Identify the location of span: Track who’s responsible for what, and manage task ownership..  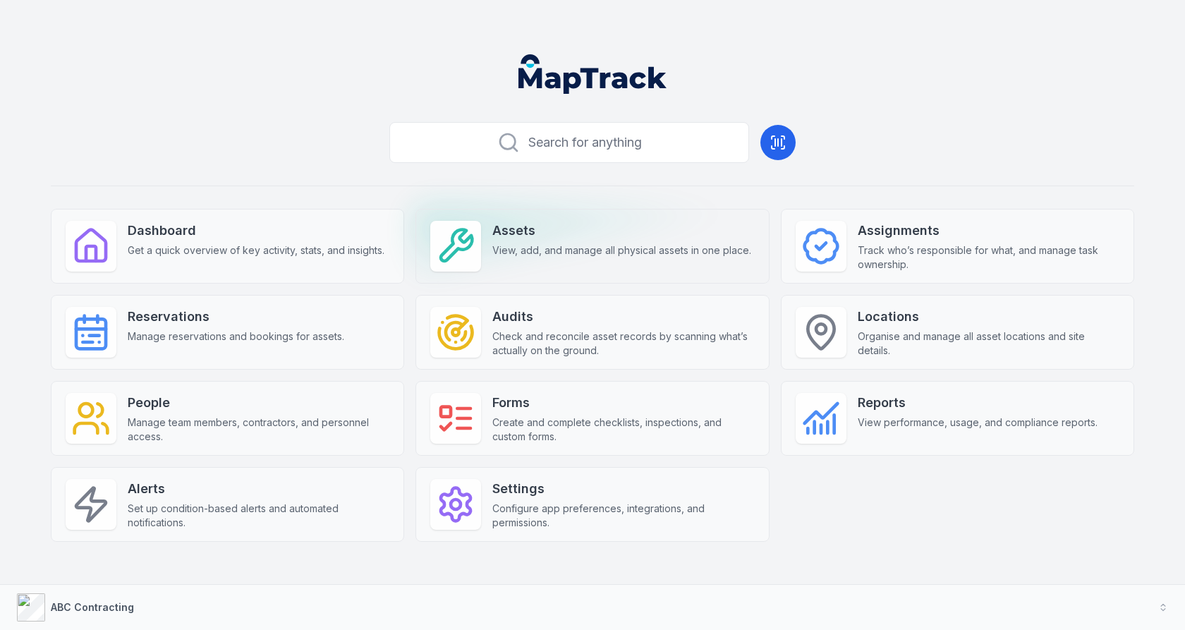
(988, 257).